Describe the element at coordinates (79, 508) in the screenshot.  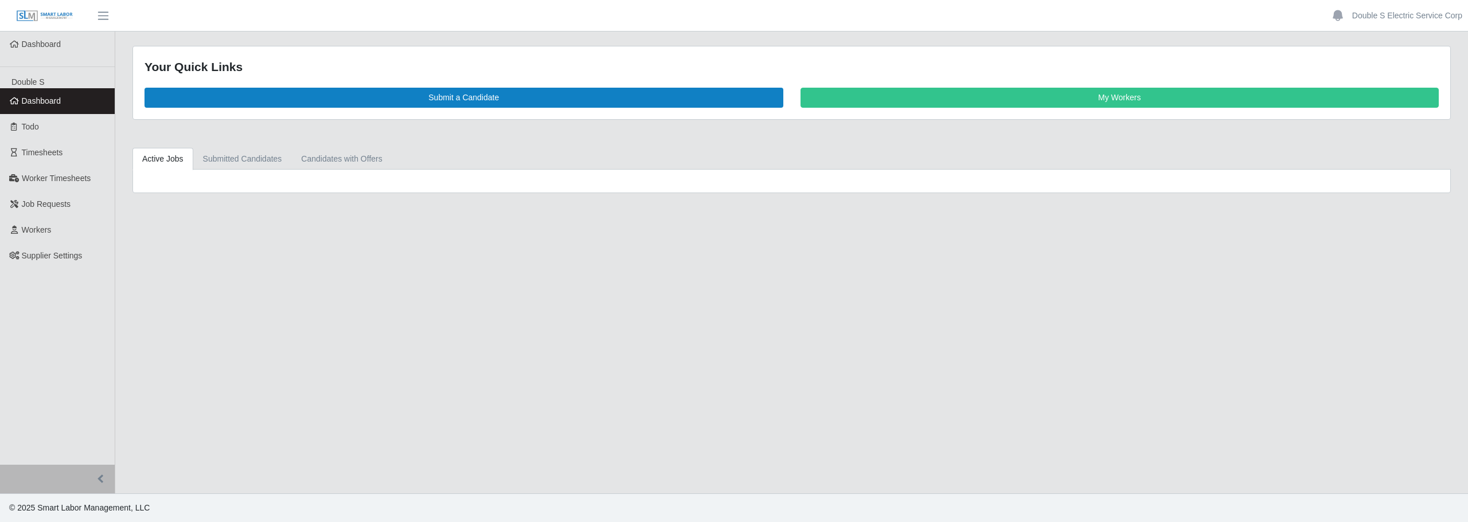
I see `span: © 2025 Smart Labor Management, LLC` at that location.